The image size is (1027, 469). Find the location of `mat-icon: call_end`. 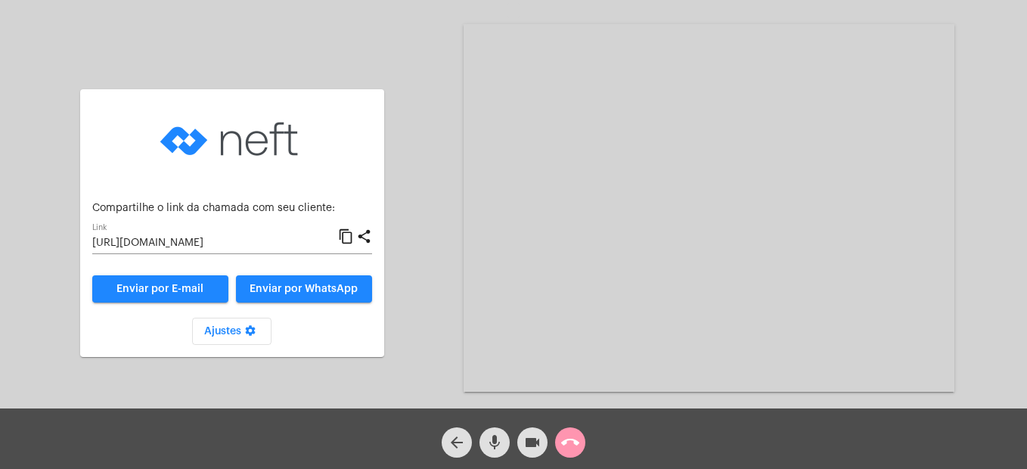

mat-icon: call_end is located at coordinates (570, 442).